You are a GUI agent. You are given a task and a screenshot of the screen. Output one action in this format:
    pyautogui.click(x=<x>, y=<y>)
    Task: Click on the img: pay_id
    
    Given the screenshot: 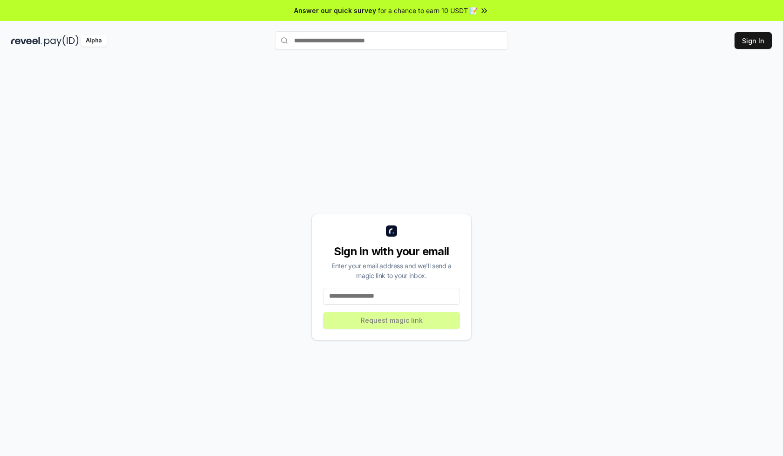 What is the action you would take?
    pyautogui.click(x=62, y=41)
    